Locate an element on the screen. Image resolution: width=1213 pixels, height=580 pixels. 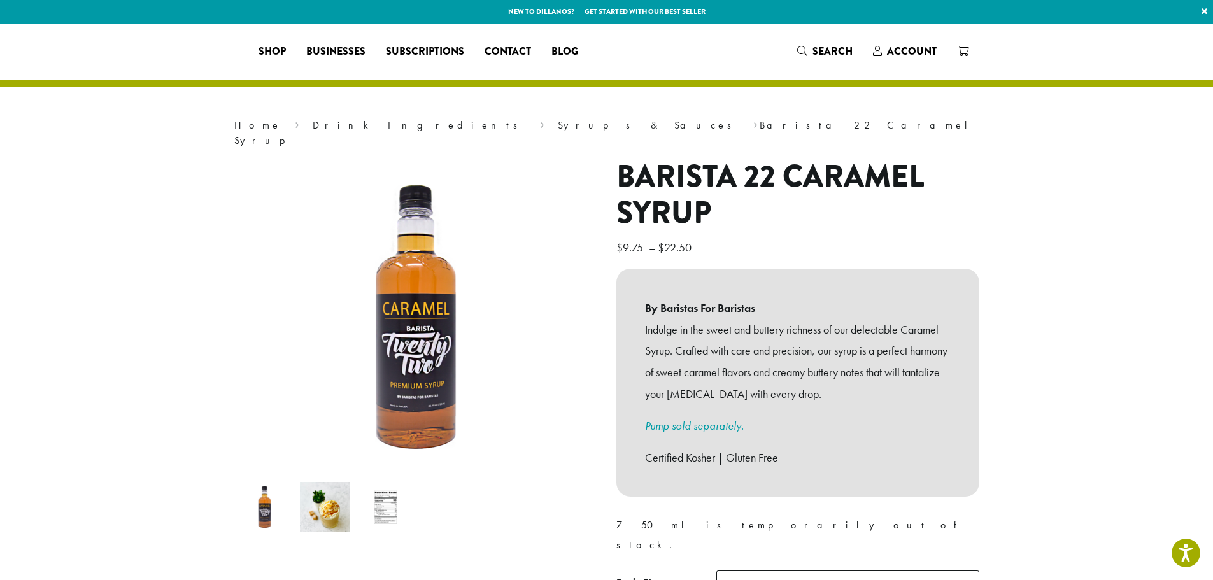
a: Drink Ingredients is located at coordinates (419, 125).